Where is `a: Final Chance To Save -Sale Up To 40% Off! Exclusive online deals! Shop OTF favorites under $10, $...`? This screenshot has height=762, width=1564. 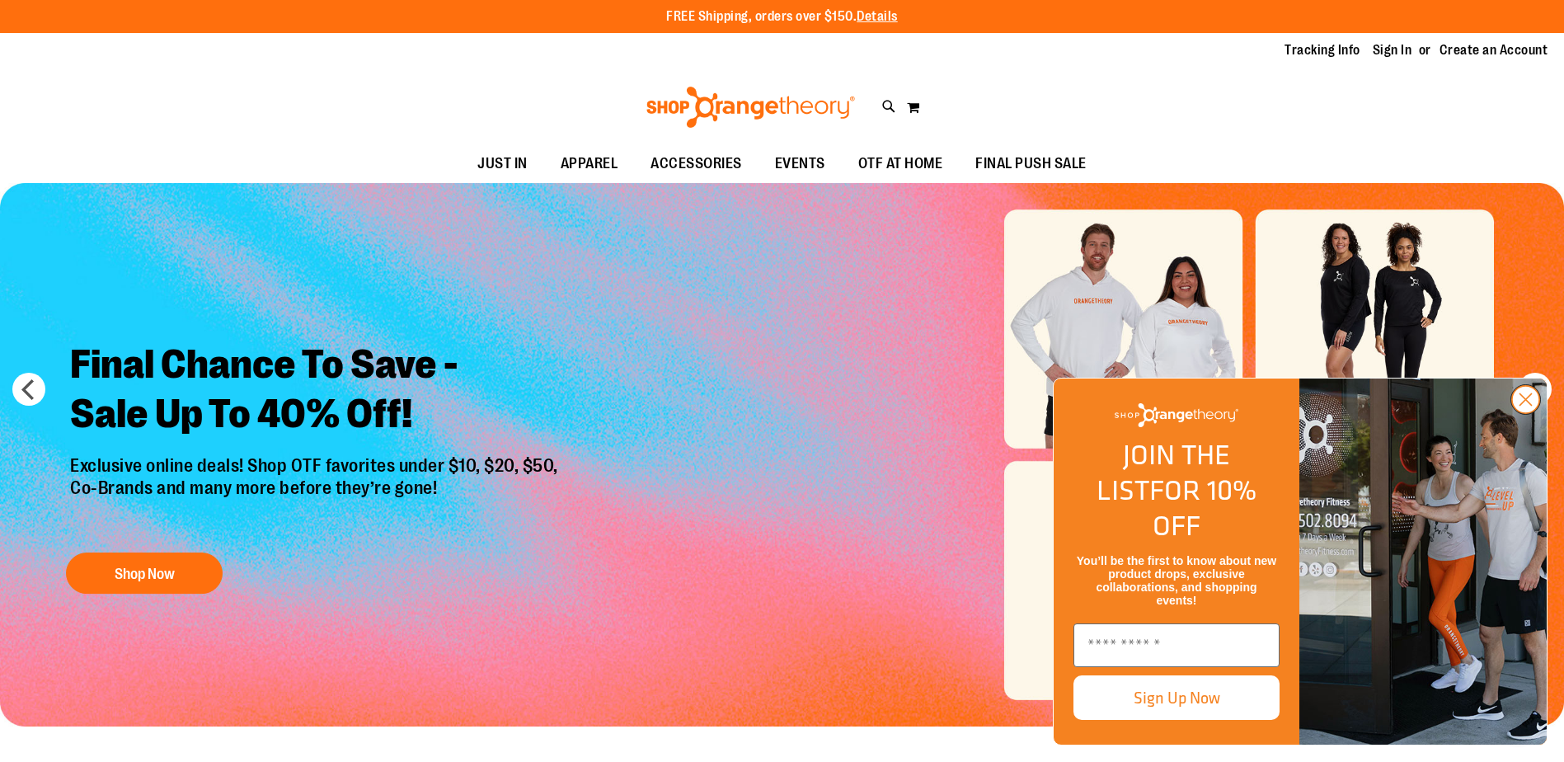 a: Final Chance To Save -Sale Up To 40% Off! Exclusive online deals! Shop OTF favorites under $10, $... is located at coordinates (316, 464).